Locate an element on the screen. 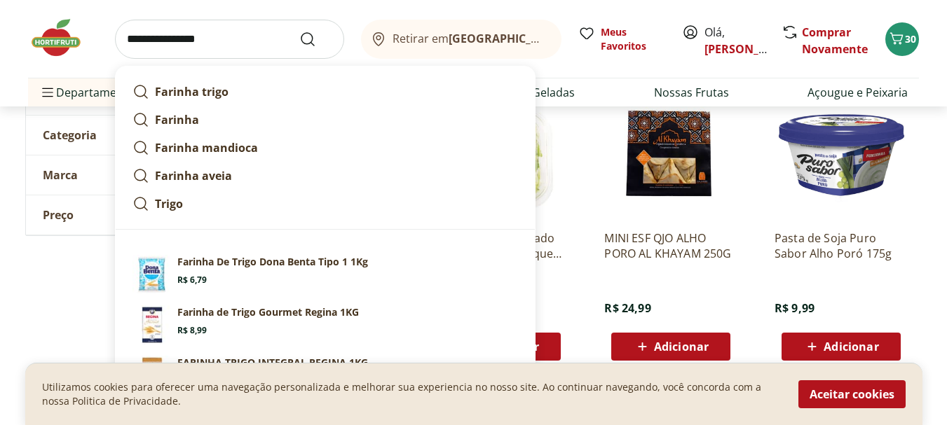 This screenshot has height=425, width=947. span: Meus Favoritos is located at coordinates (633, 39).